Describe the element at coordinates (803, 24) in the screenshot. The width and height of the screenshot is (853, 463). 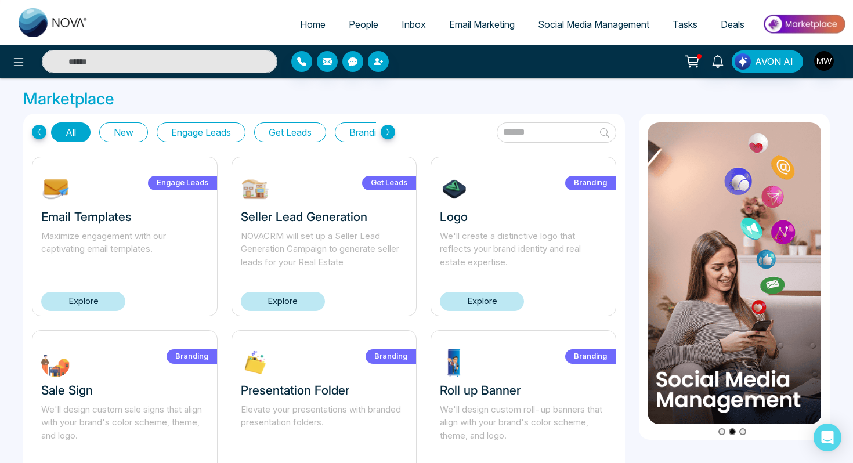
I see `img: Market-place.gif` at that location.